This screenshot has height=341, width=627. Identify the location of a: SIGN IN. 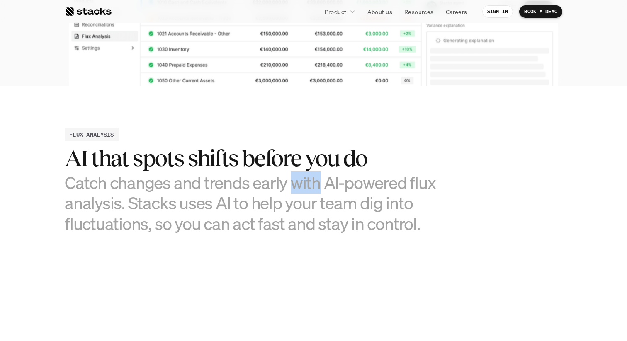
(498, 12).